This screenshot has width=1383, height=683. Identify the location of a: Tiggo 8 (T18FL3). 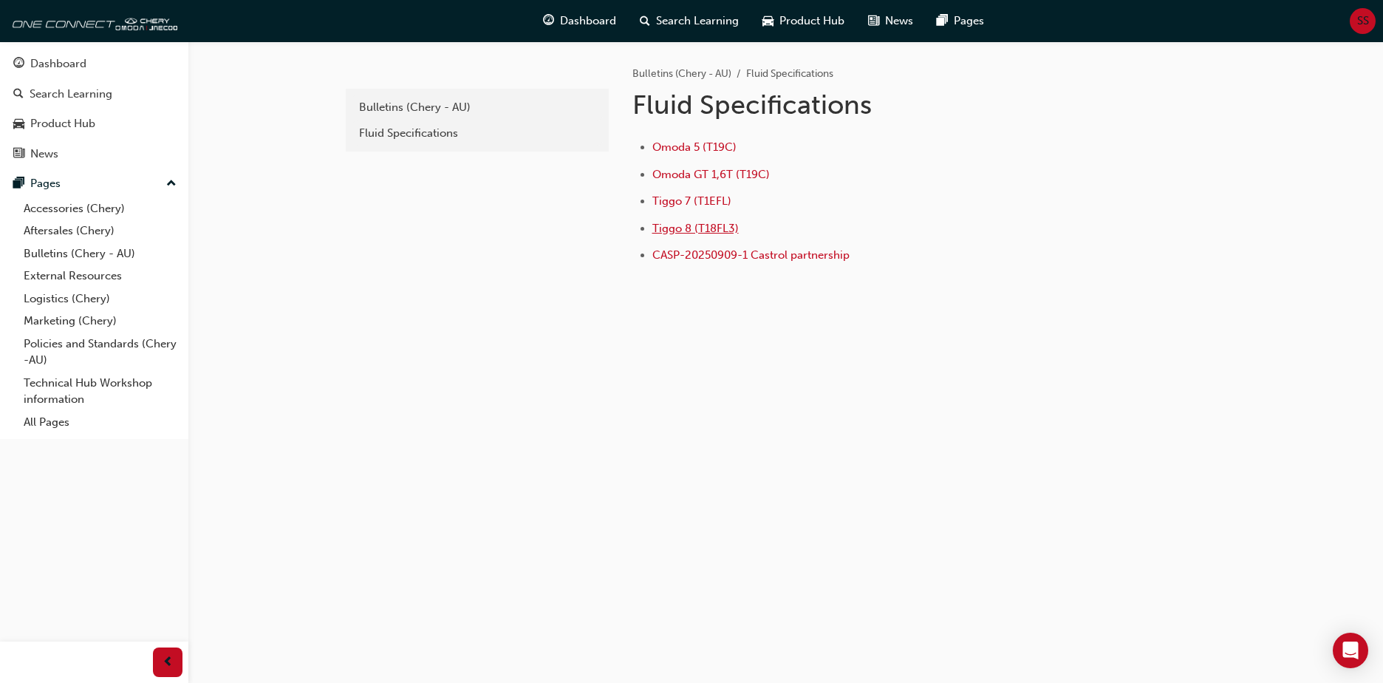
(695, 228).